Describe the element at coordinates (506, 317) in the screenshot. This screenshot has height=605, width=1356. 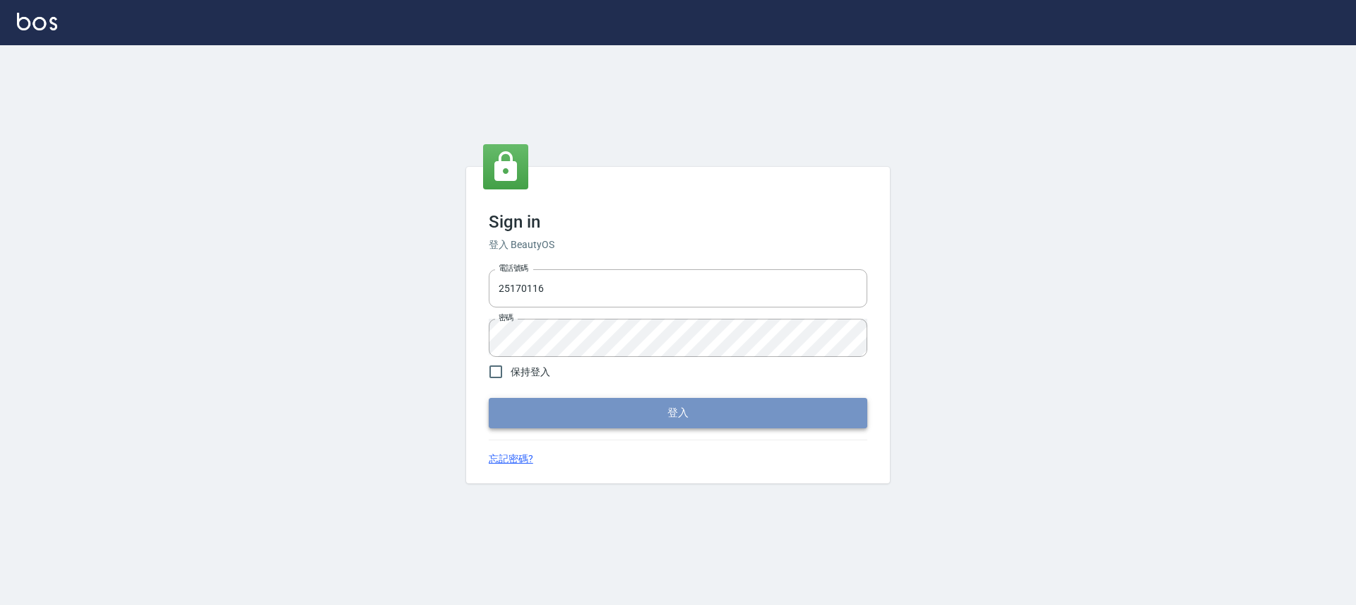
I see `label: 密碼` at that location.